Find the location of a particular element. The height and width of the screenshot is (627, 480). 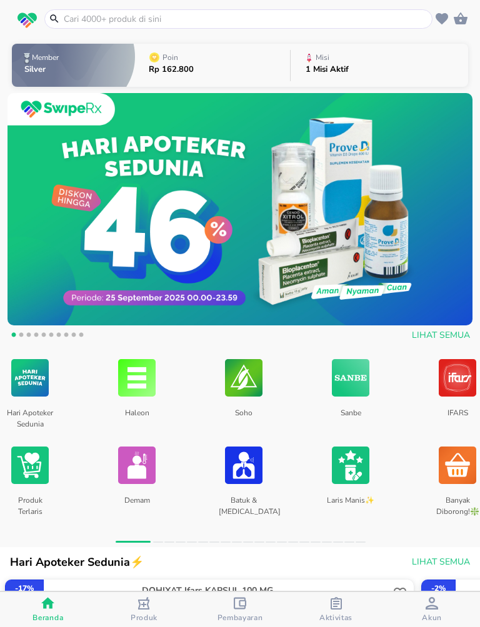

p: 1 Misi Aktif is located at coordinates (327, 69).